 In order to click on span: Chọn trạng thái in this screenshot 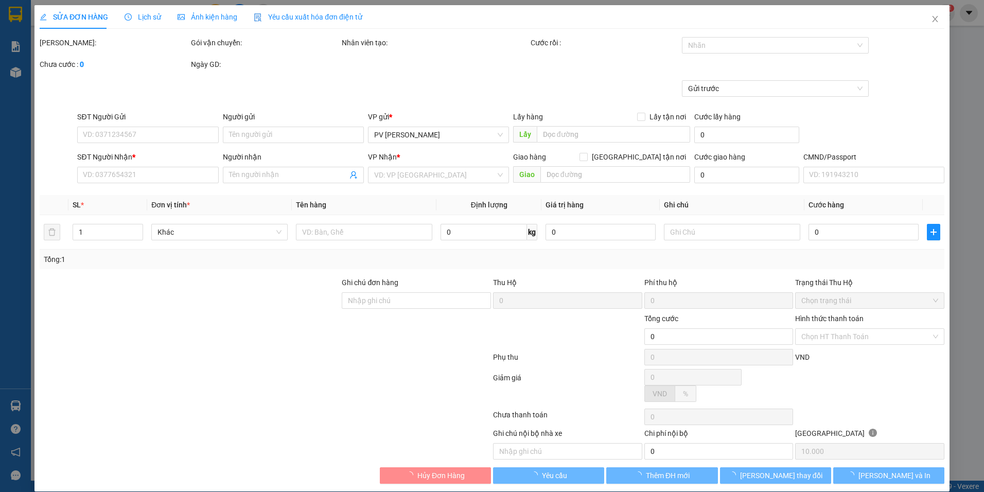, I will do `click(870, 301)`.